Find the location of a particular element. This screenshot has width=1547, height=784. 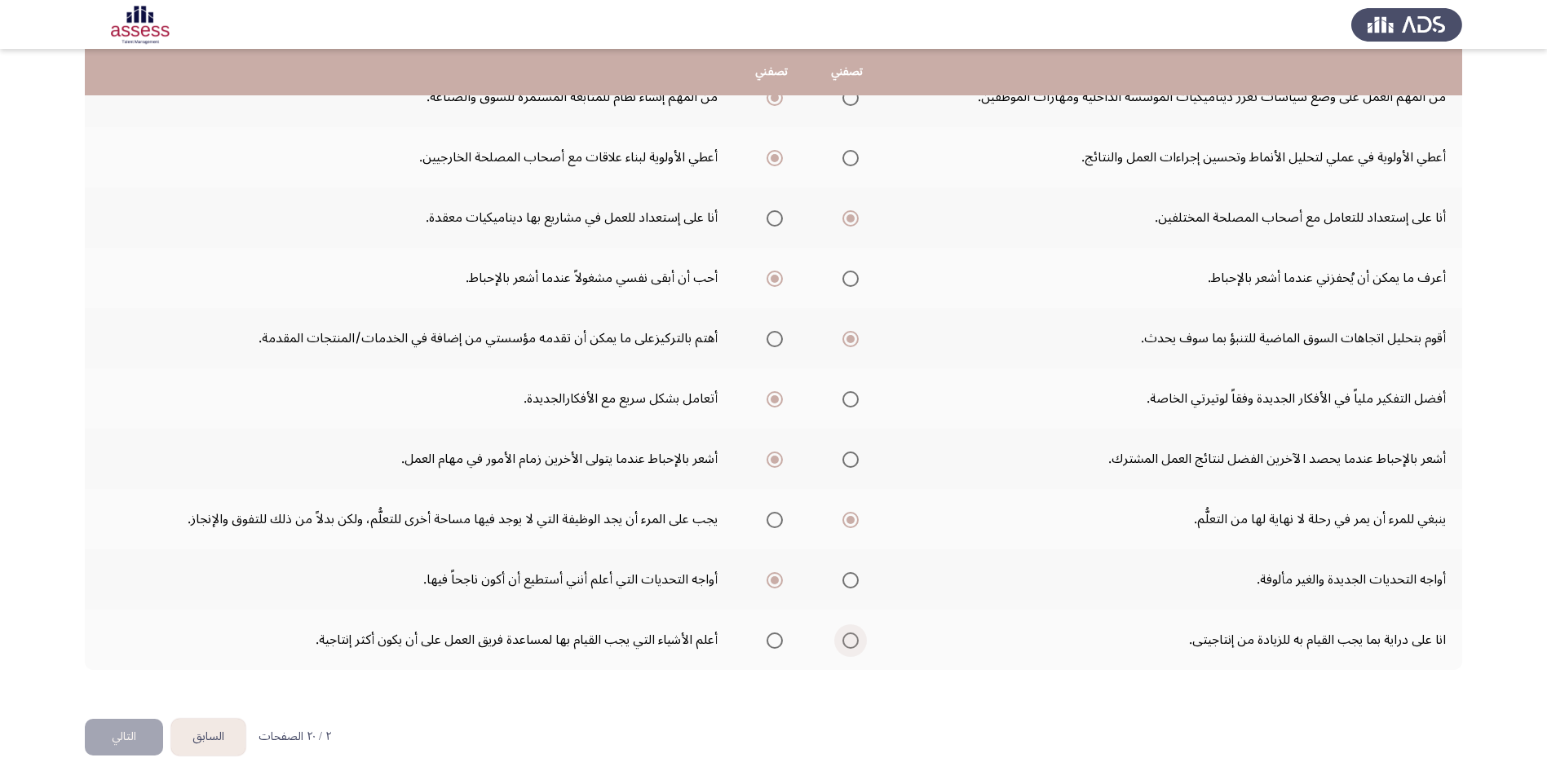

td: ينبغي للمرء أن يمر في رحلة لا نهاية لها من التعلُّم. is located at coordinates (1174, 520).